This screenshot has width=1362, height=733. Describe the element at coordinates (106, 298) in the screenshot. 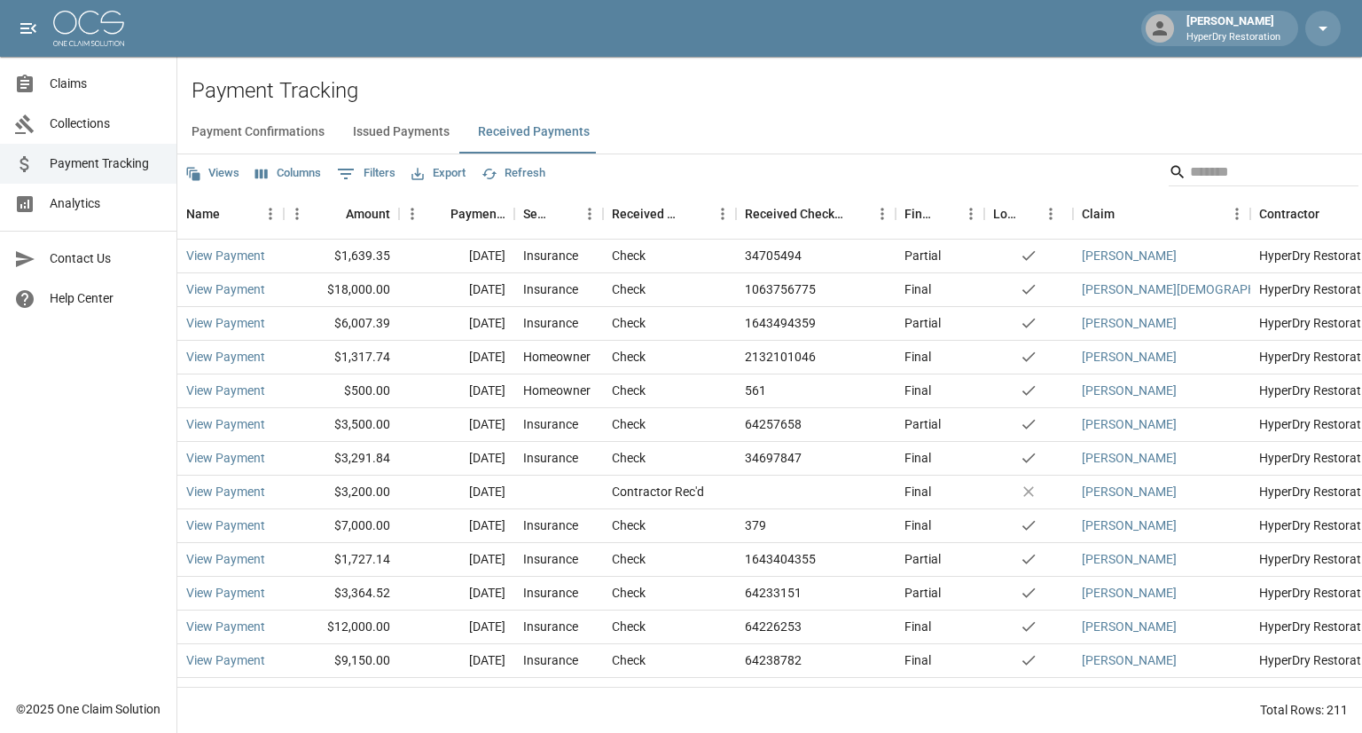

I see `span: Help Center` at that location.